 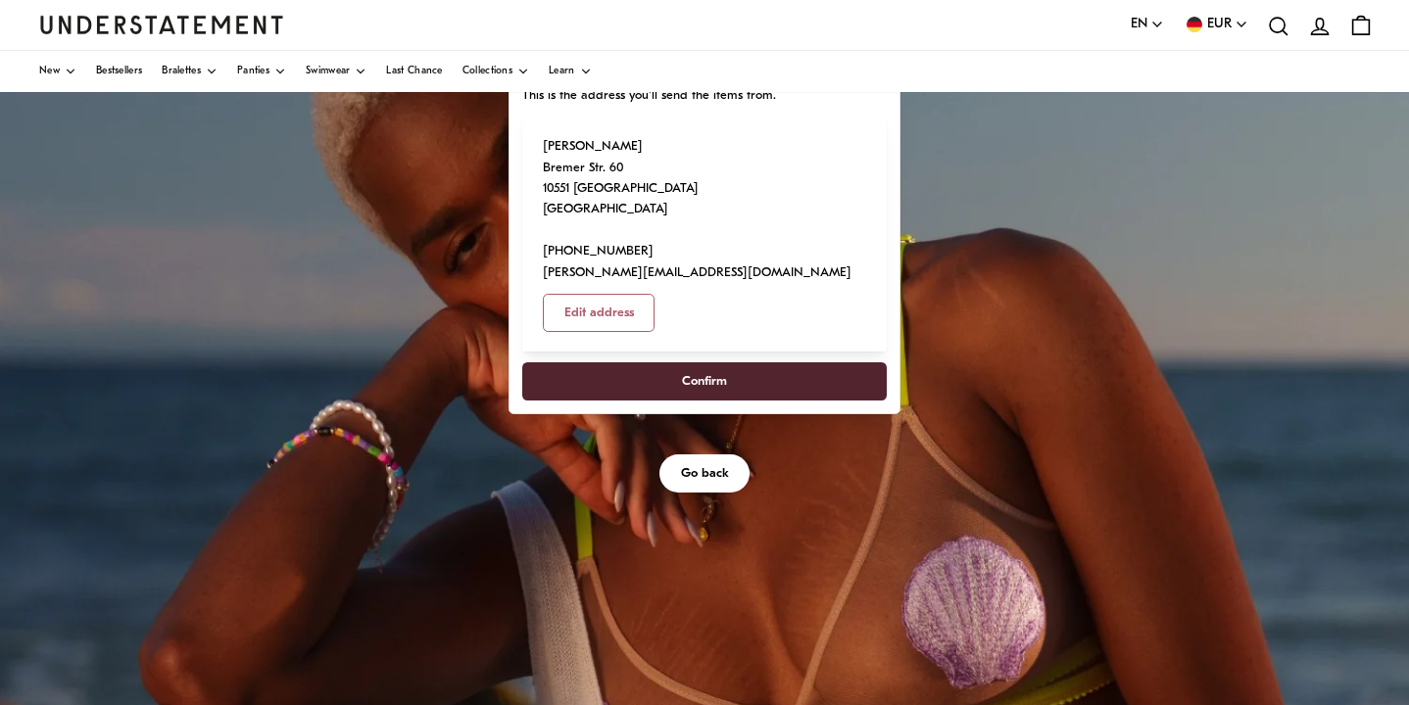 I want to click on a: Panties, so click(x=262, y=72).